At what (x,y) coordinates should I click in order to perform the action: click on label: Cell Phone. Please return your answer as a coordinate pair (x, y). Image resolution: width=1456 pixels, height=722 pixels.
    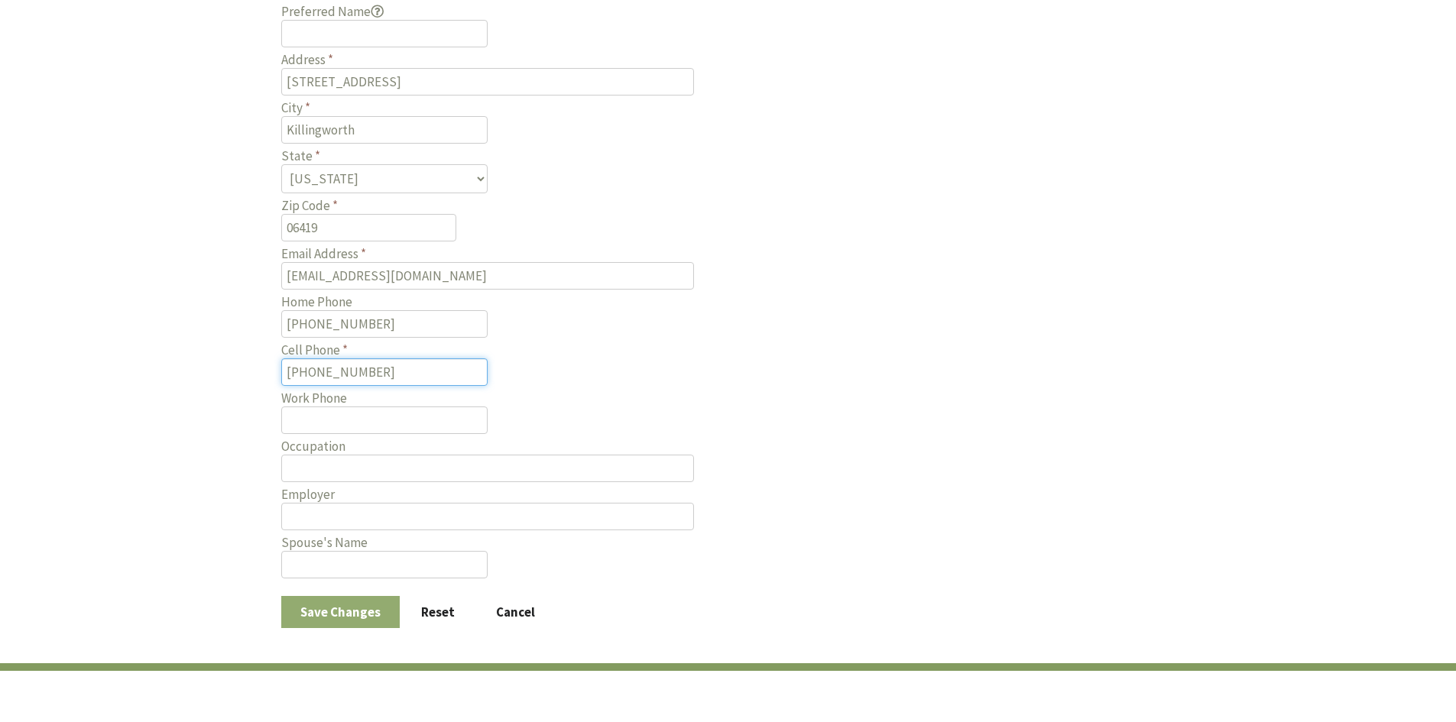
    Looking at the image, I should click on (576, 350).